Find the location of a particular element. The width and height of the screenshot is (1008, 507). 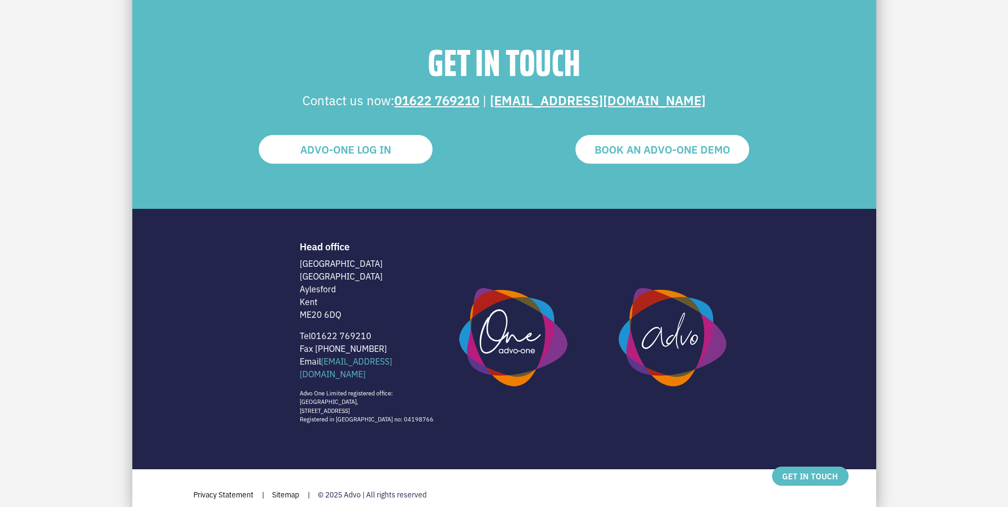

p: © 2025 Advo | All rights reserved is located at coordinates (372, 494).